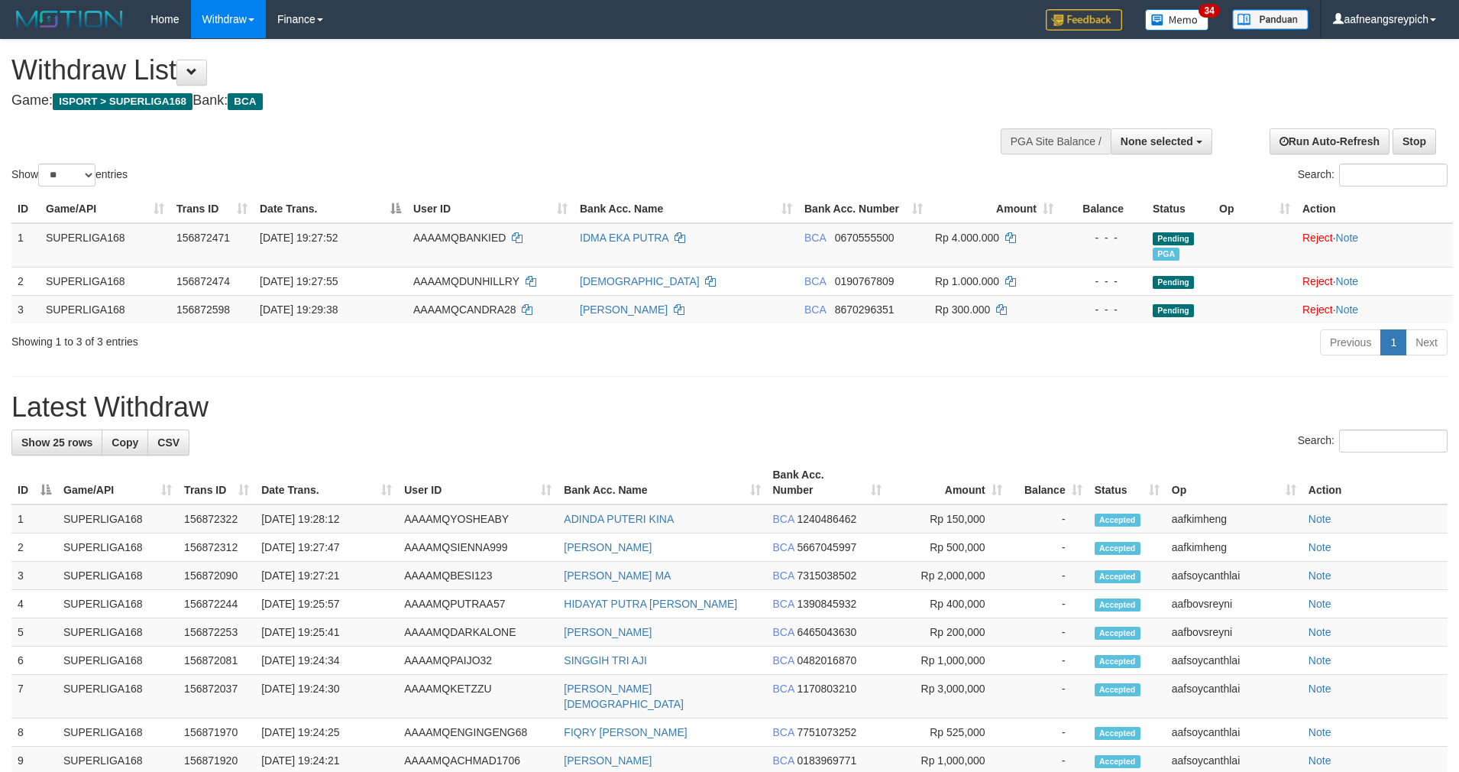 Image resolution: width=1459 pixels, height=772 pixels. I want to click on td: 3, so click(34, 575).